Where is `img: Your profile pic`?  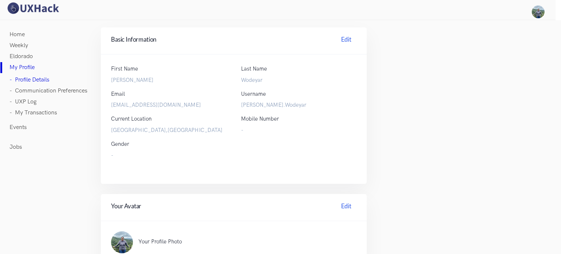 img: Your profile pic is located at coordinates (538, 12).